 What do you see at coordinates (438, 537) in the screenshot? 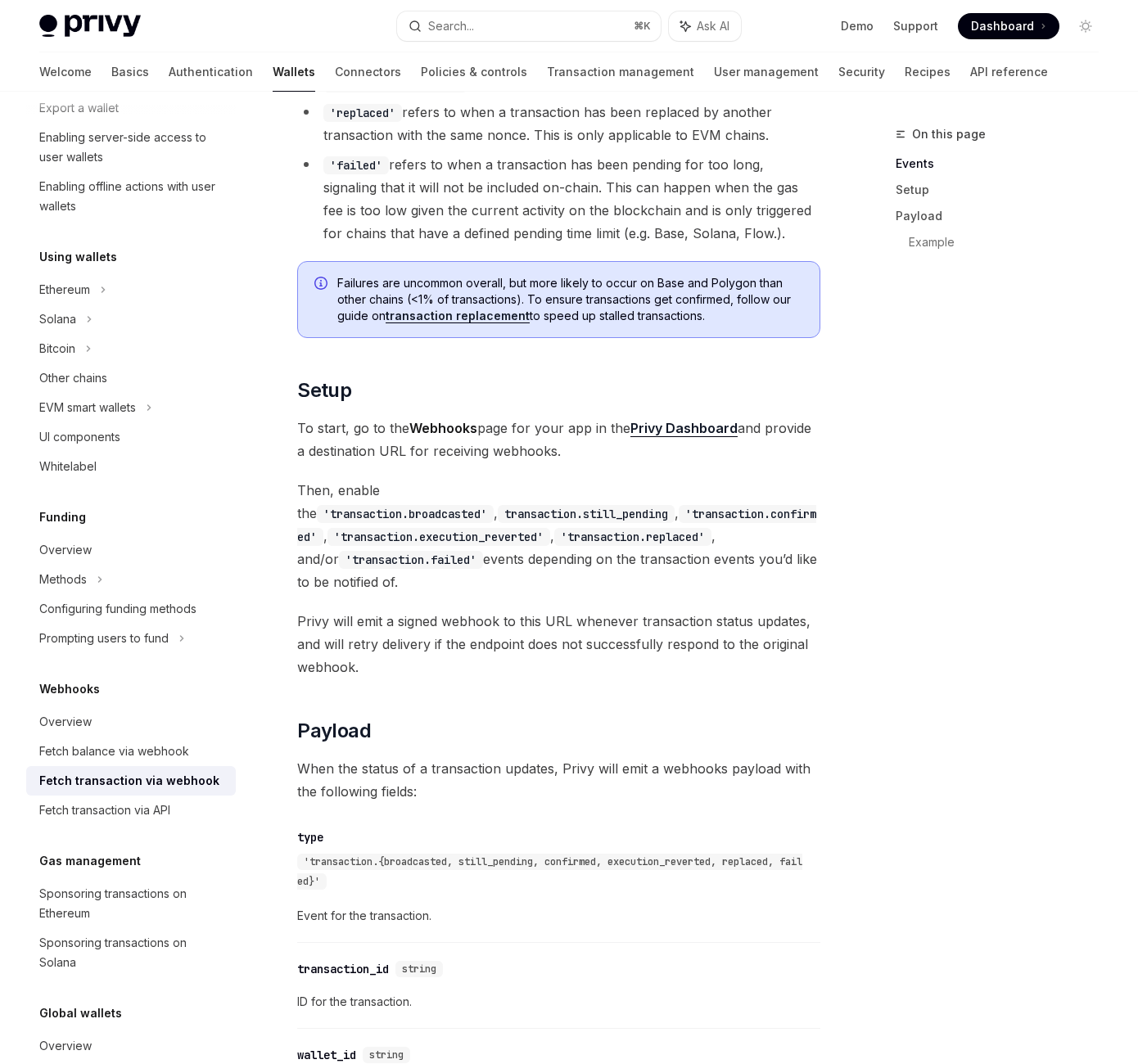
I see `code: 'transaction.execution_reverted'` at bounding box center [438, 537].